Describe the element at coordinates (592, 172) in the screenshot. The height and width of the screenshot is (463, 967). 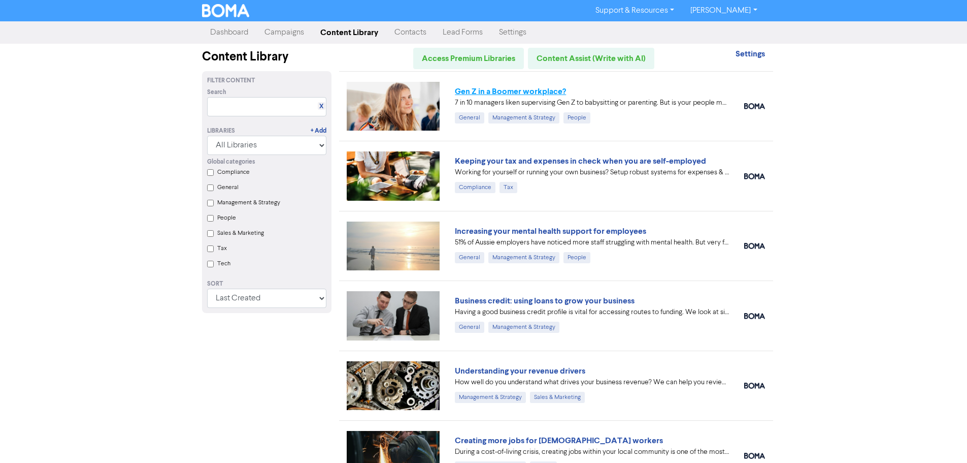
I see `div: Working for yourself or running your own business? Setup robust systems for expenses & tax requir...` at that location.